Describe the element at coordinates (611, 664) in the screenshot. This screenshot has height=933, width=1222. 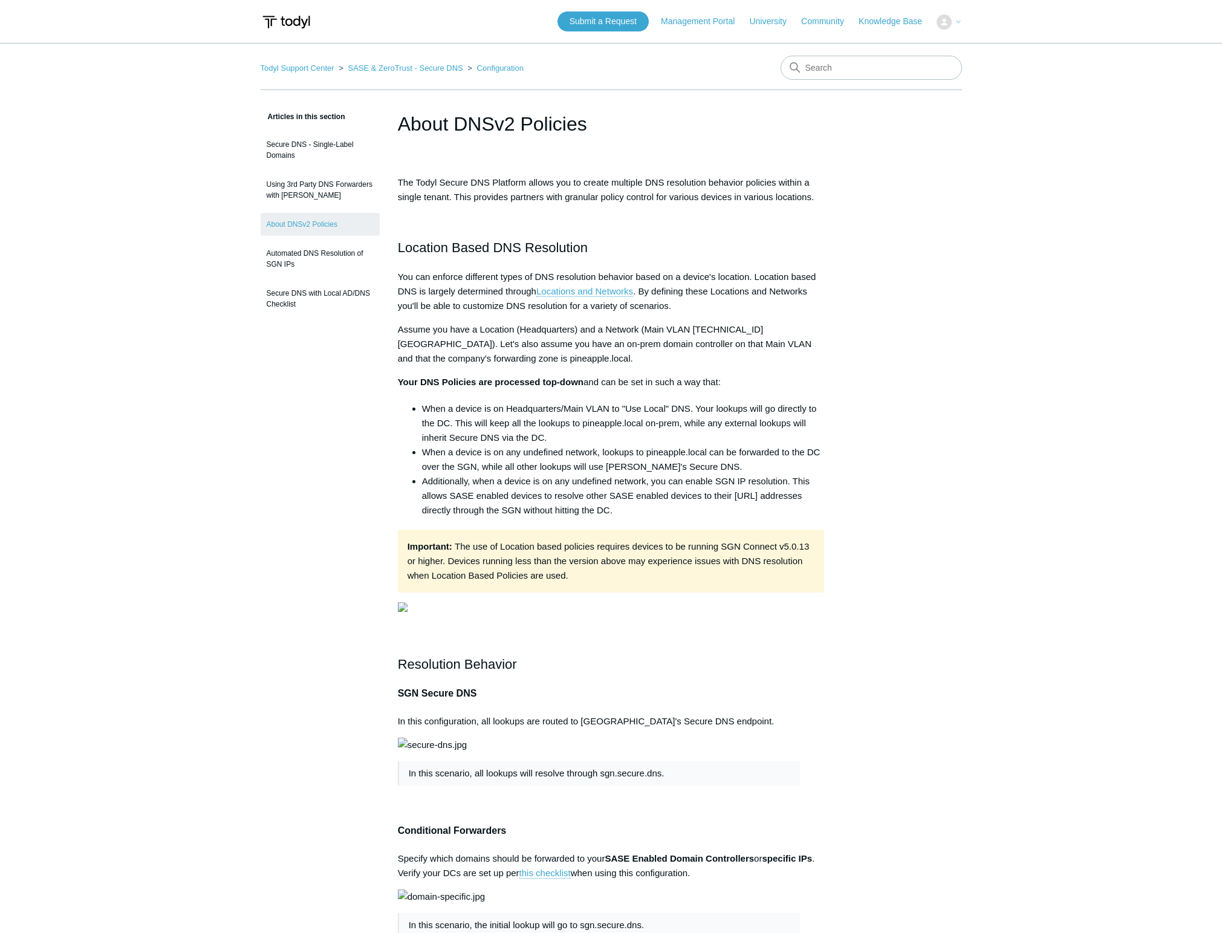
I see `h2: Resolution Behavior` at that location.